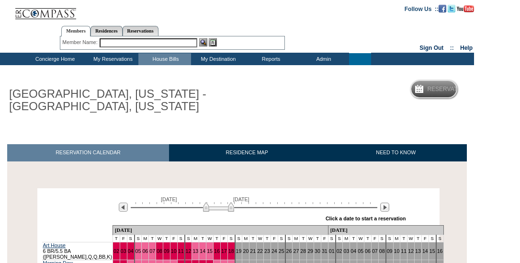  I want to click on td: Follow Us ::, so click(421, 9).